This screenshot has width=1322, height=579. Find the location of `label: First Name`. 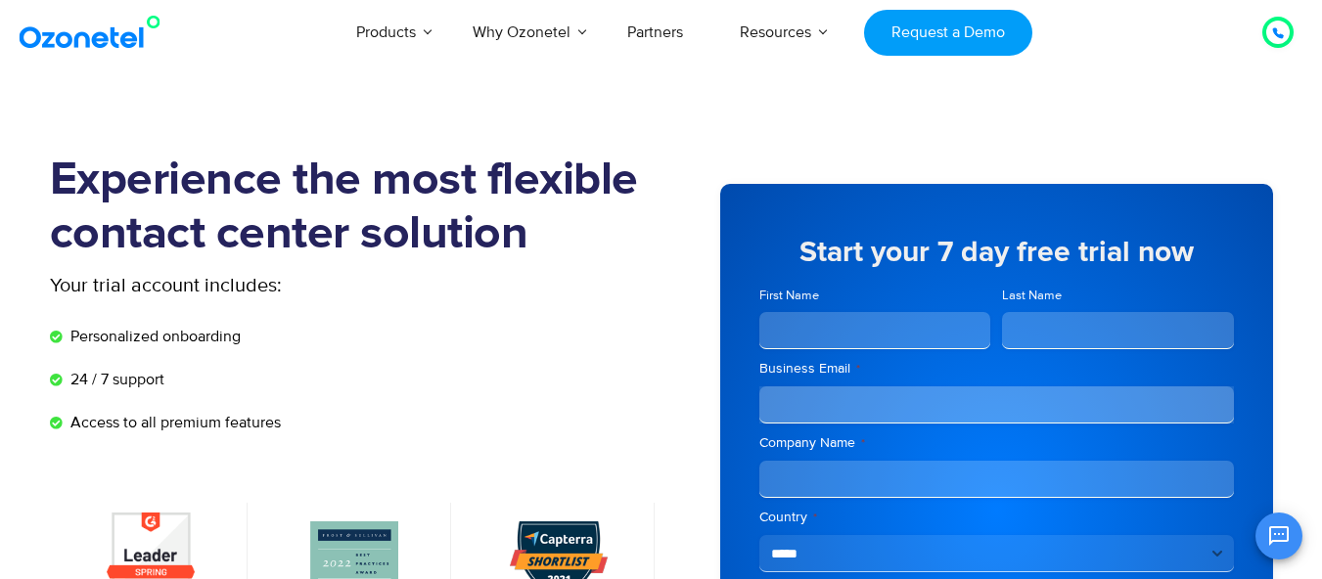

label: First Name is located at coordinates (875, 295).